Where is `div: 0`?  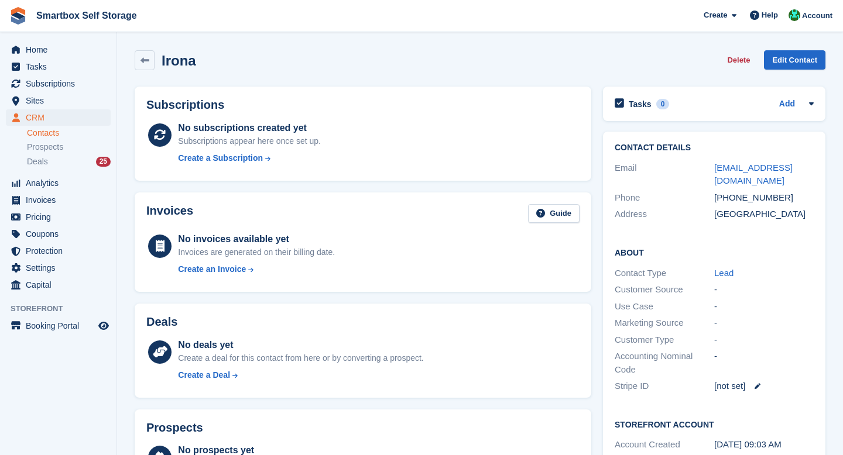
div: 0 is located at coordinates (663, 104).